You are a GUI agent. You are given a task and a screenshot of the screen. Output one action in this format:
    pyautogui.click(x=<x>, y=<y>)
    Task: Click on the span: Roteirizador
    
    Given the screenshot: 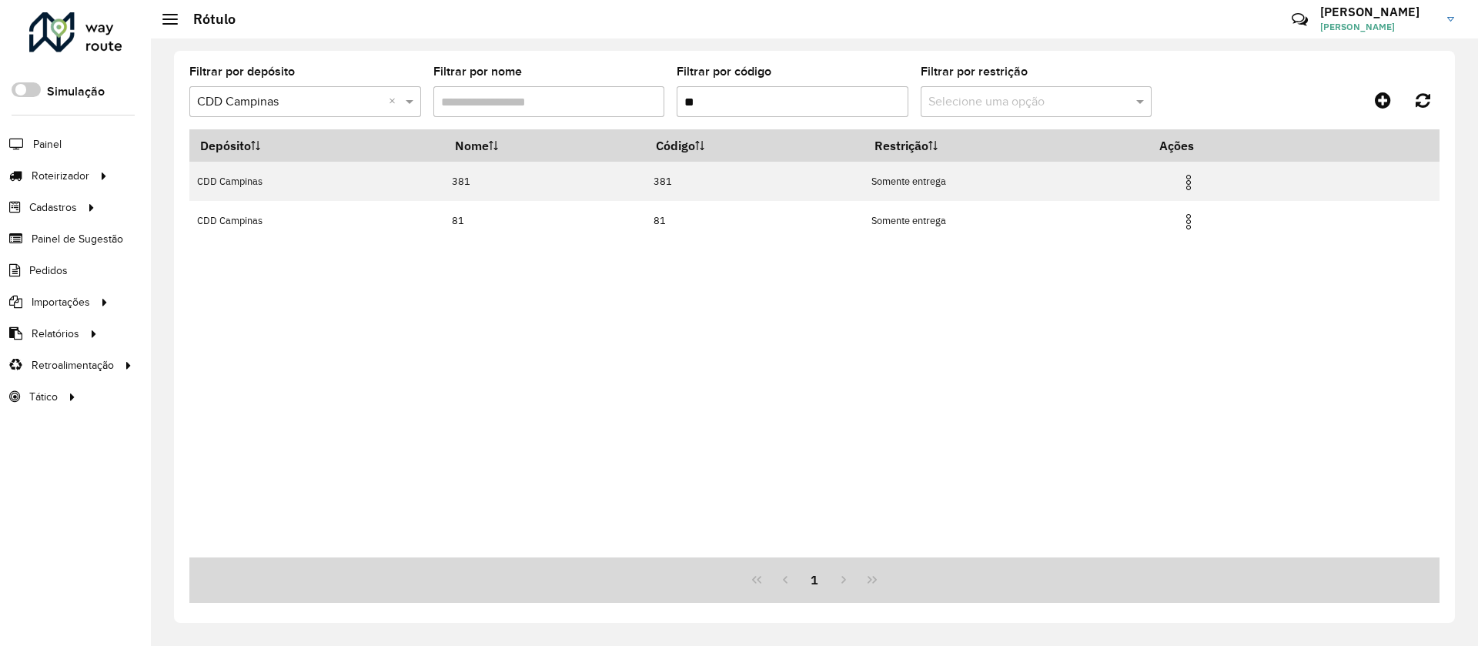 What is the action you would take?
    pyautogui.click(x=60, y=176)
    